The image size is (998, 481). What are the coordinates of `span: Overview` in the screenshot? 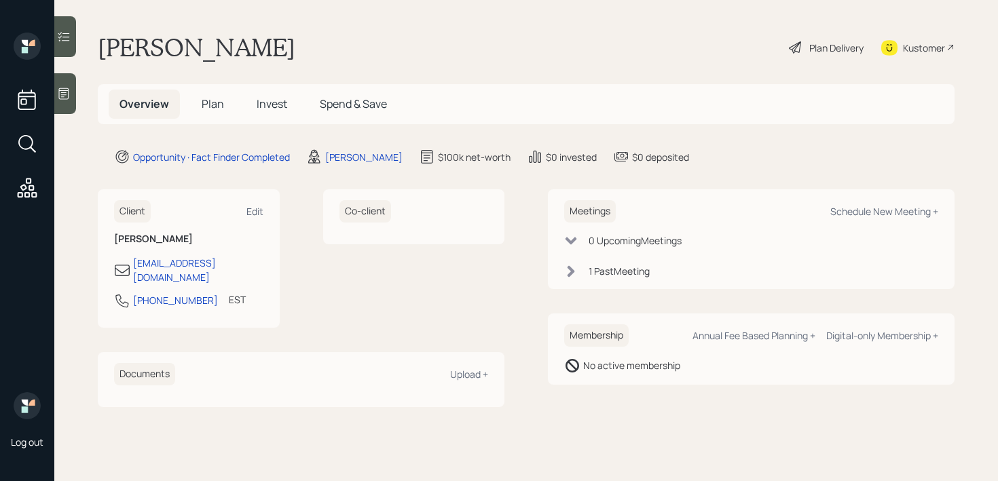 It's located at (144, 104).